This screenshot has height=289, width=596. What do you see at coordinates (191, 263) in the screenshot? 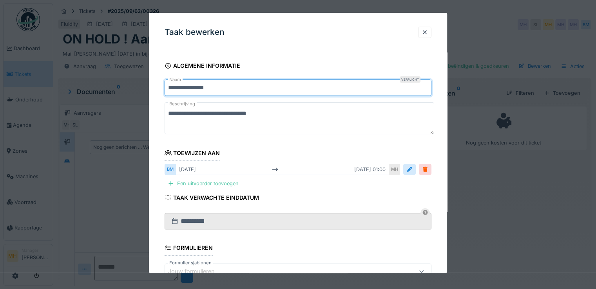
I see `label: Formulier sjablonen` at bounding box center [191, 263].